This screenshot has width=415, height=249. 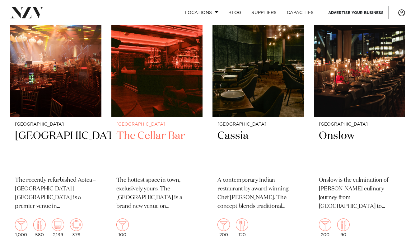 I want to click on a: Advertise your business, so click(x=356, y=12).